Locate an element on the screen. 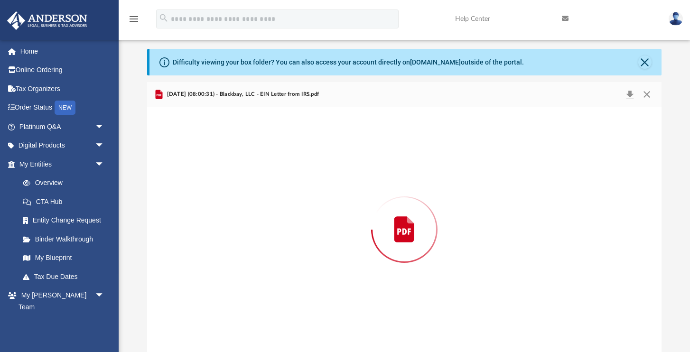  i: menu is located at coordinates (134, 19).